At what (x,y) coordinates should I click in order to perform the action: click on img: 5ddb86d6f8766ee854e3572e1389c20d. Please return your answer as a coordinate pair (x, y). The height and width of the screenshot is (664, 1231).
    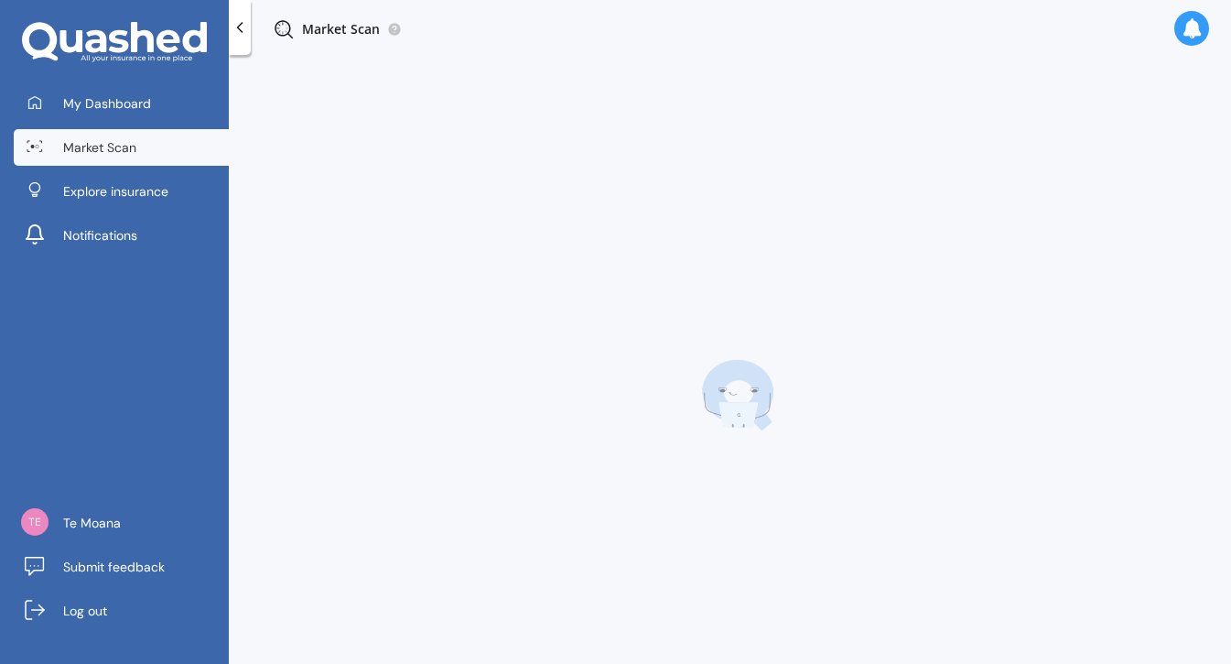
    Looking at the image, I should click on (35, 522).